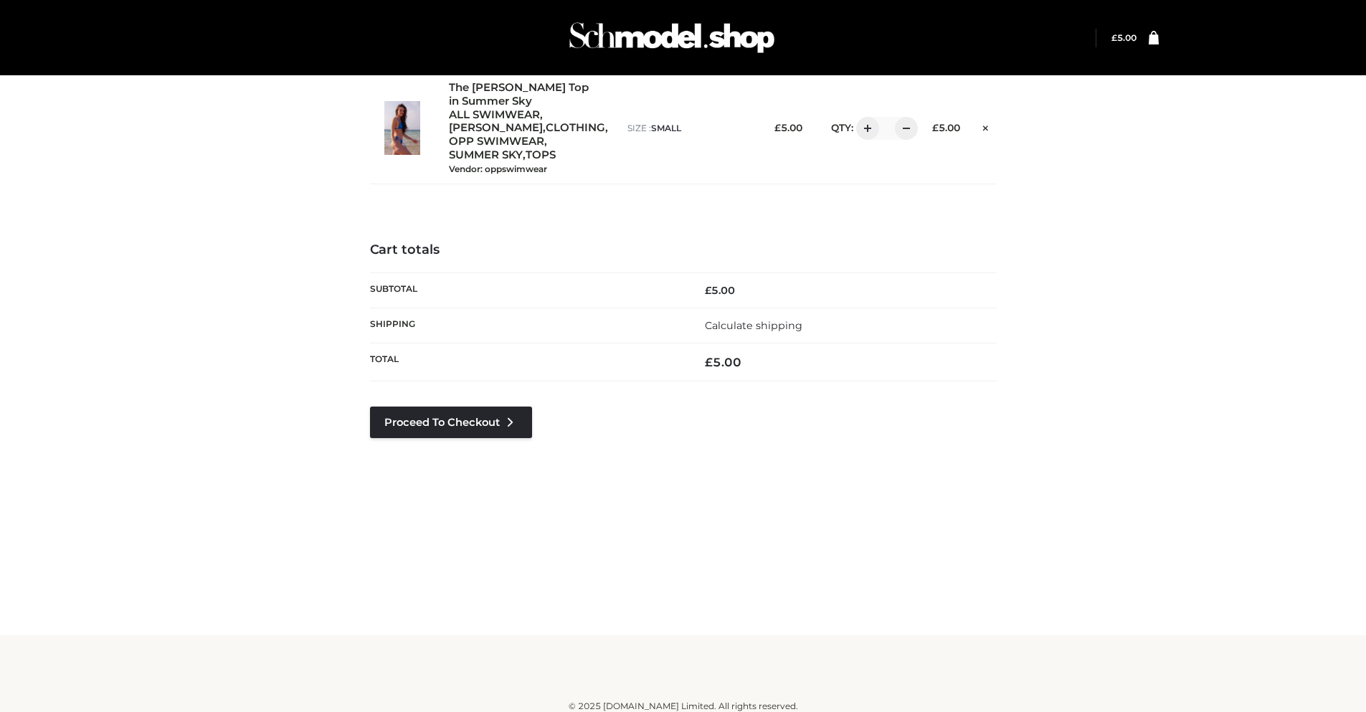 The image size is (1366, 712). Describe the element at coordinates (526, 326) in the screenshot. I see `th: Shipping` at that location.